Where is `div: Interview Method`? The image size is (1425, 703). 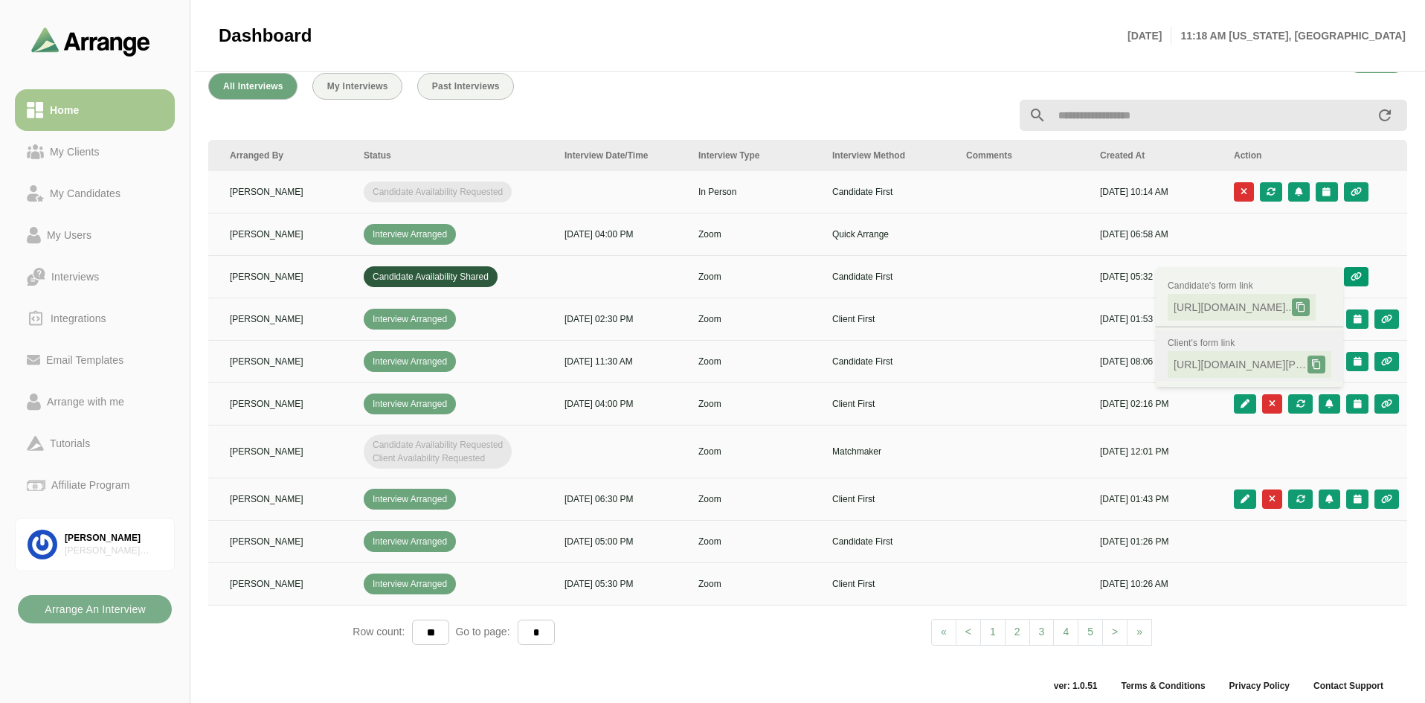
div: Interview Method is located at coordinates (890, 155).